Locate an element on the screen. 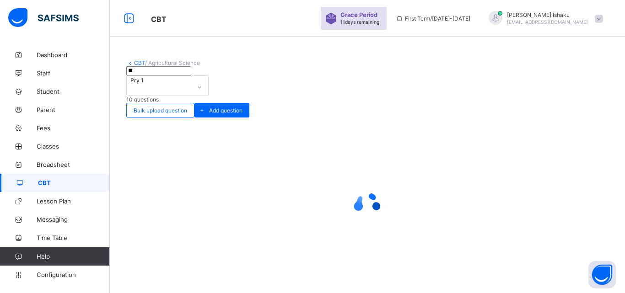 This screenshot has height=293, width=625. span: / Agricultural Science is located at coordinates (172, 63).